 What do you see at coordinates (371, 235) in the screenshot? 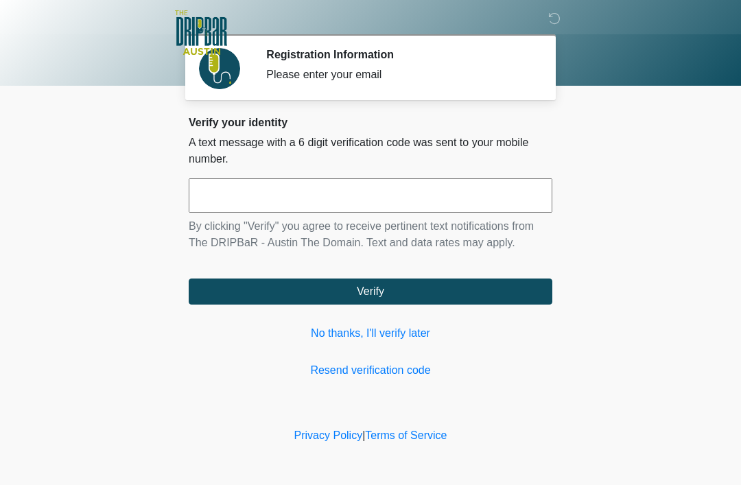
I see `p: By clicking "Verify" you agree to receive pertinent text notifications from The DRIPBaR - Austin ...` at bounding box center [371, 235].